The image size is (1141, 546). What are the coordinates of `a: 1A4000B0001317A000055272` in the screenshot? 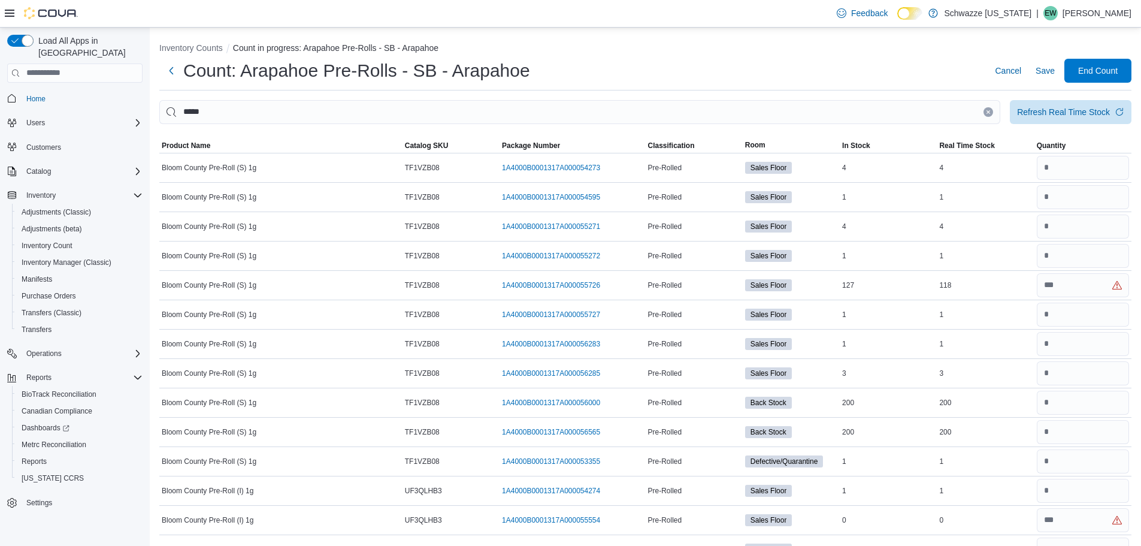 It's located at (551, 256).